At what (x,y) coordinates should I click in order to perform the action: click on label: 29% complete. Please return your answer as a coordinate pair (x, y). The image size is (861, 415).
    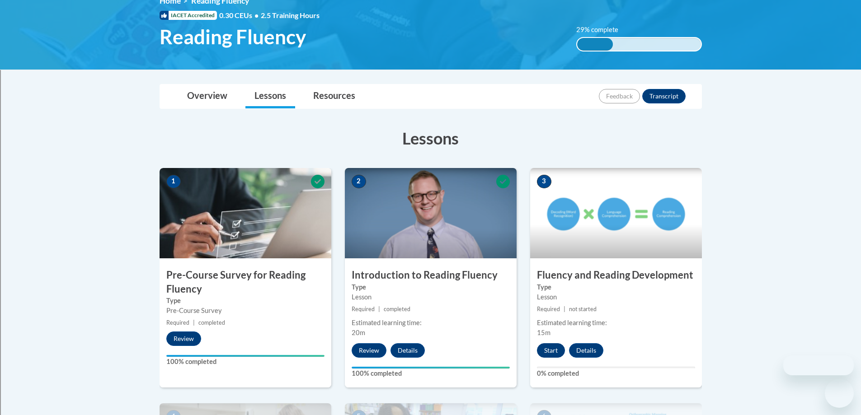
    Looking at the image, I should click on (602, 30).